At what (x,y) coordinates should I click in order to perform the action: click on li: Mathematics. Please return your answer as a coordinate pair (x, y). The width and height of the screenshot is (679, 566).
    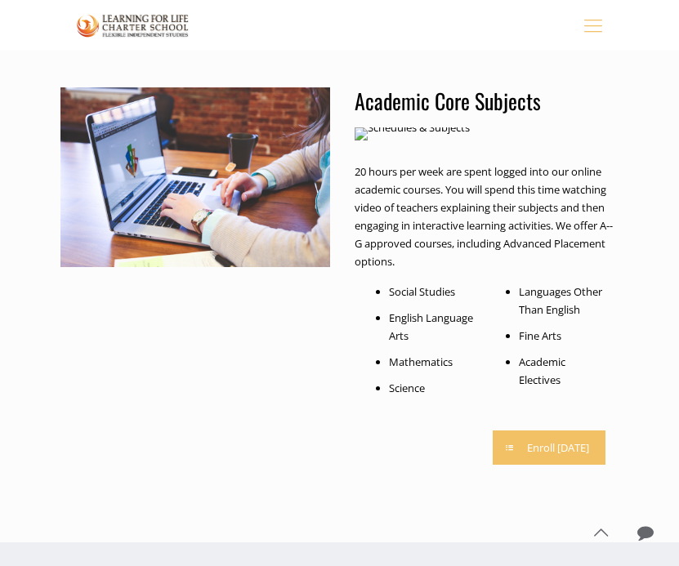
    Looking at the image, I should click on (431, 362).